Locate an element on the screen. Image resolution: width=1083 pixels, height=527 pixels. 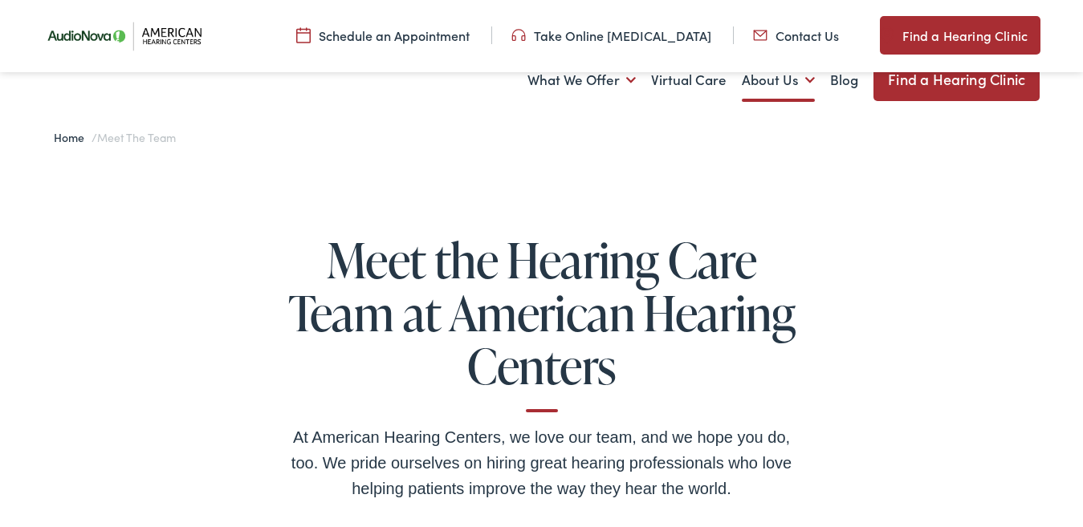
a: About Us is located at coordinates (778, 80).